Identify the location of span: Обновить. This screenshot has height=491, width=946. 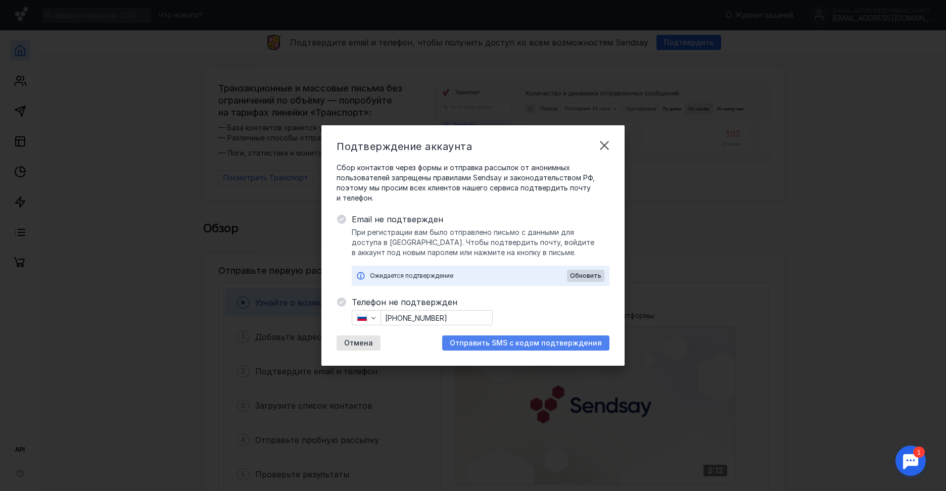
(585, 276).